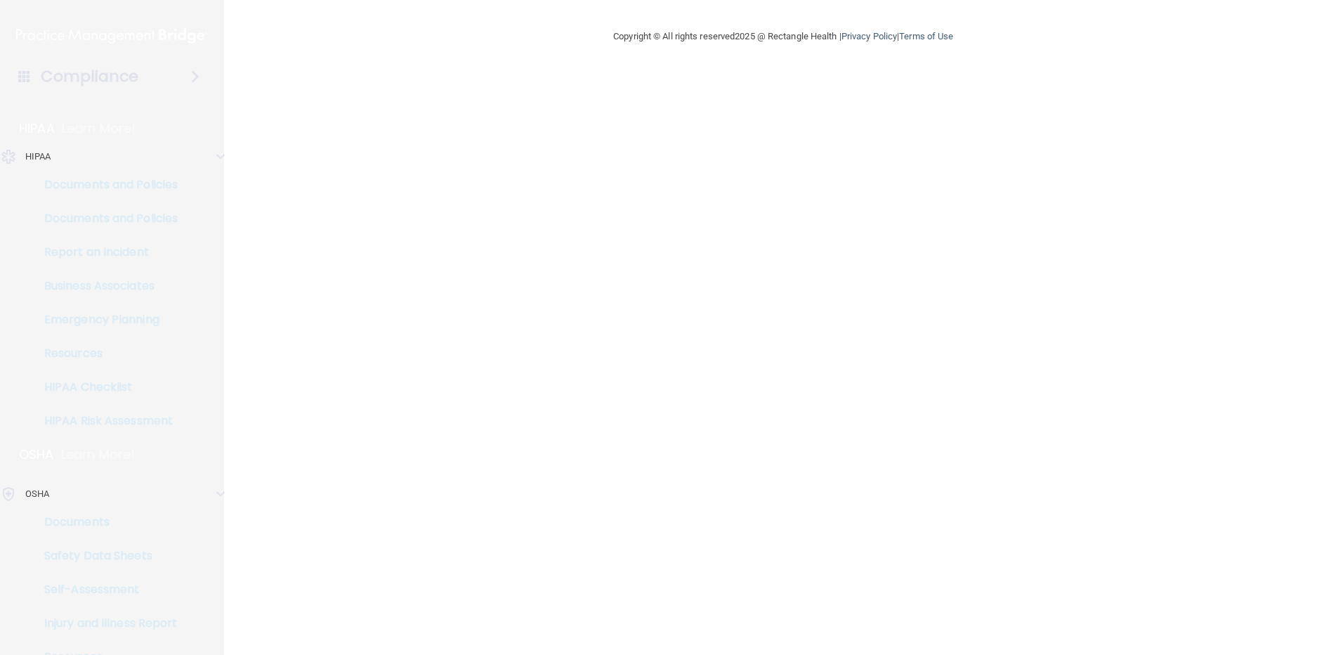 The width and height of the screenshot is (1343, 655). I want to click on p: Documents, so click(105, 522).